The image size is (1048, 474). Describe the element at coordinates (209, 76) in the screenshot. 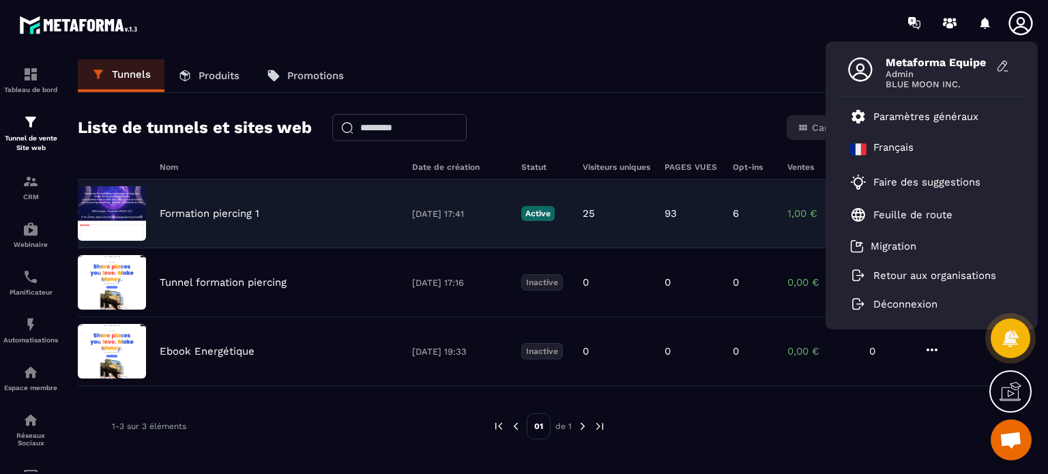

I see `a: Produits` at that location.